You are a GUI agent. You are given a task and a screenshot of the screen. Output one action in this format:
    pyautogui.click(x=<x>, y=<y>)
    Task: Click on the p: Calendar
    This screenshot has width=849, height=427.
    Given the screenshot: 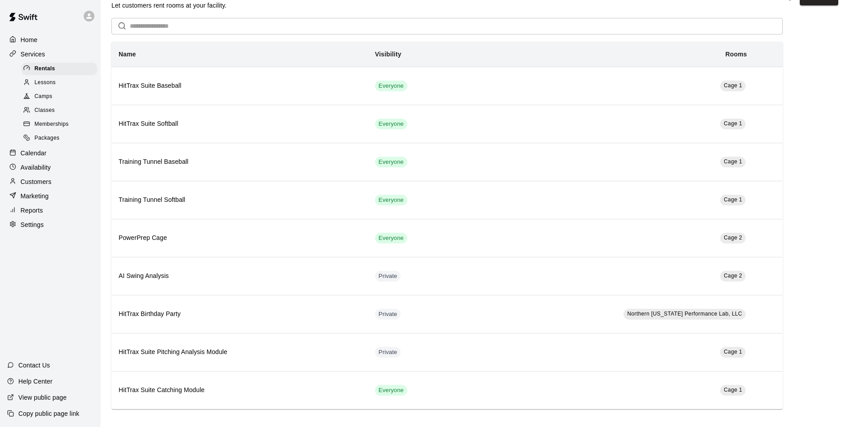 What is the action you would take?
    pyautogui.click(x=34, y=153)
    